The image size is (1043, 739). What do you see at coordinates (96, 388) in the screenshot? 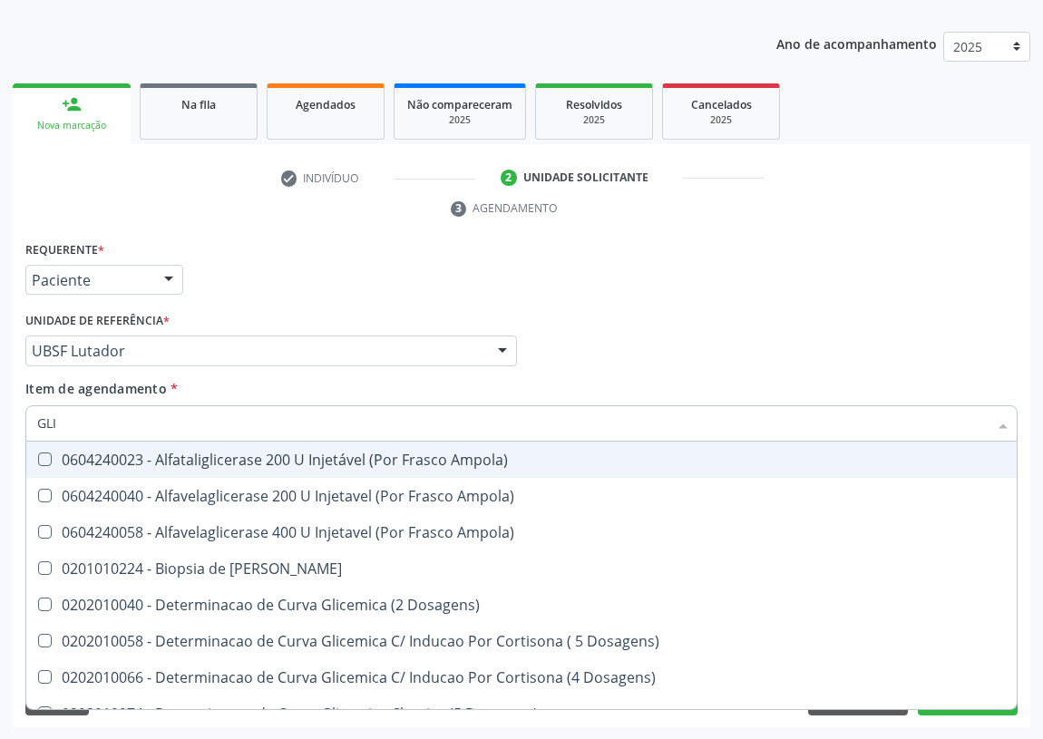
I see `span: Item de agendamento` at bounding box center [96, 388].